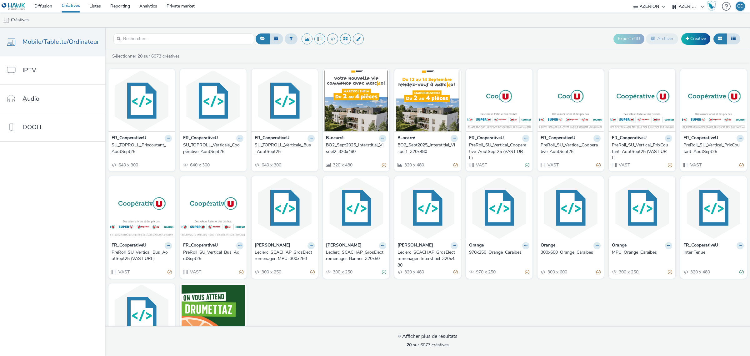  Describe the element at coordinates (499, 252) in the screenshot. I see `a: 970x250_Orange_Caraibes` at that location.